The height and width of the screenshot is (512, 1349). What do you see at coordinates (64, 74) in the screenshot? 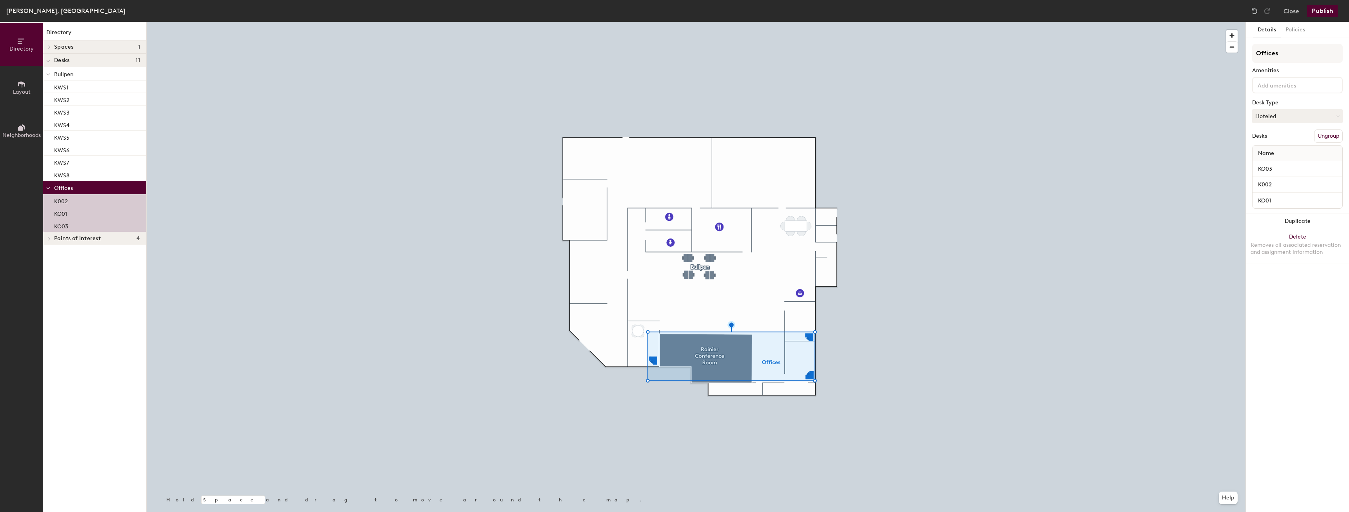
I see `span: Bullpen` at bounding box center [64, 74].